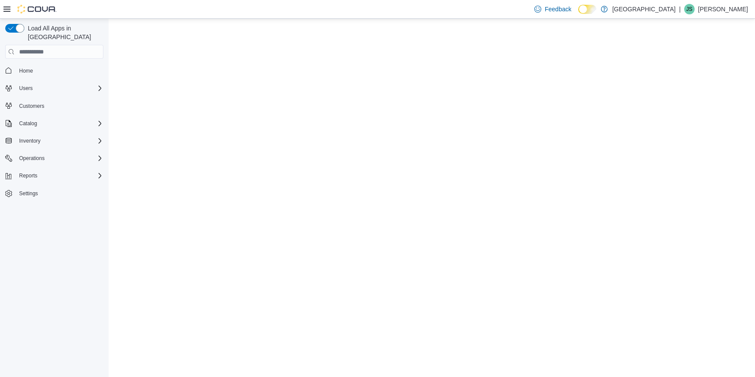 The width and height of the screenshot is (755, 377). What do you see at coordinates (54, 70) in the screenshot?
I see `button: Home` at bounding box center [54, 70].